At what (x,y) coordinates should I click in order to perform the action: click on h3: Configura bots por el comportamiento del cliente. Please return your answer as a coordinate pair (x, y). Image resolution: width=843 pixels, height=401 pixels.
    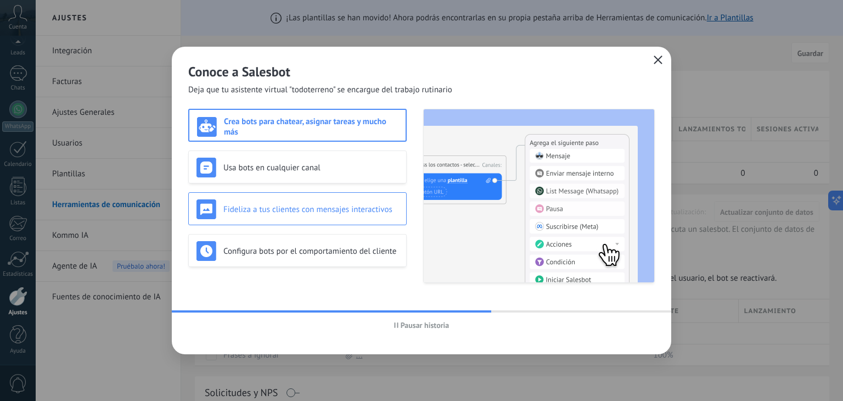
    Looking at the image, I should click on (311, 251).